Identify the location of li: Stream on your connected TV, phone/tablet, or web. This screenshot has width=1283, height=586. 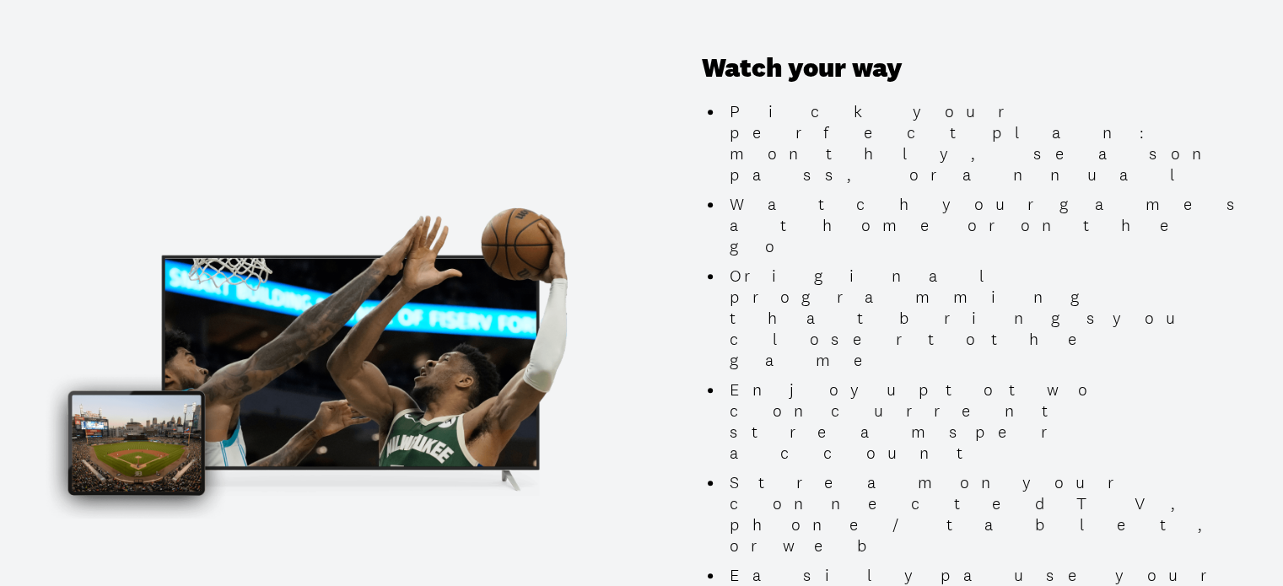
(987, 514).